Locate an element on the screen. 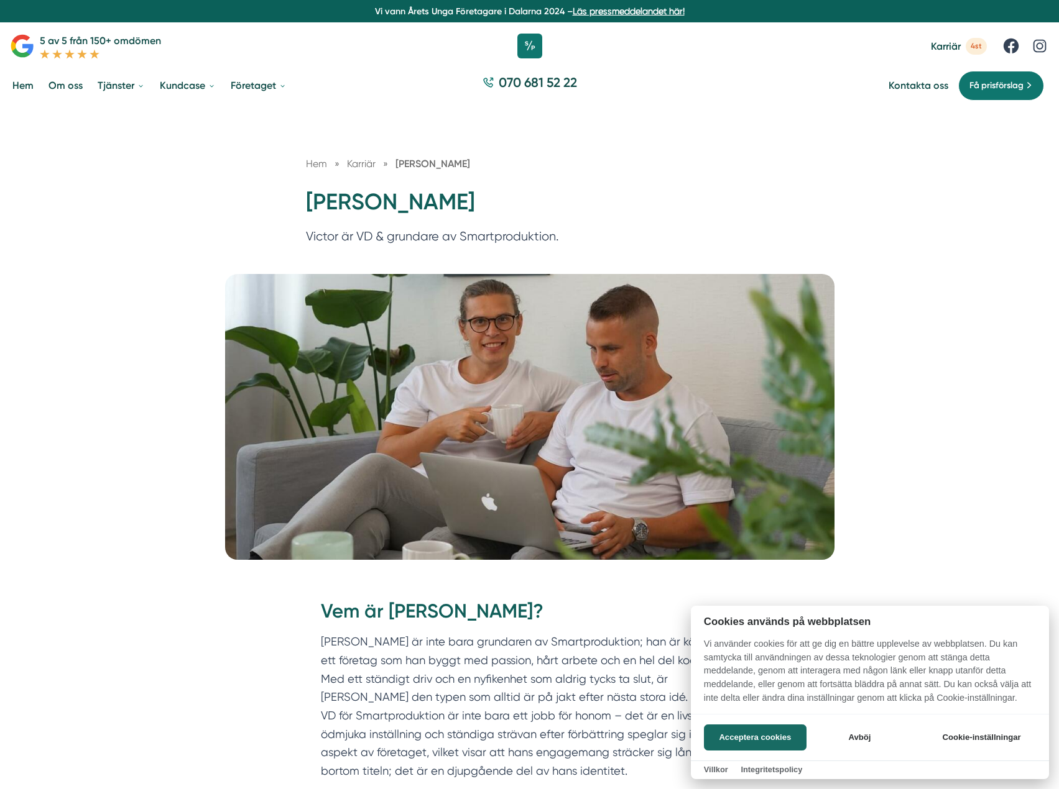  button: Acceptera cookies is located at coordinates (755, 738).